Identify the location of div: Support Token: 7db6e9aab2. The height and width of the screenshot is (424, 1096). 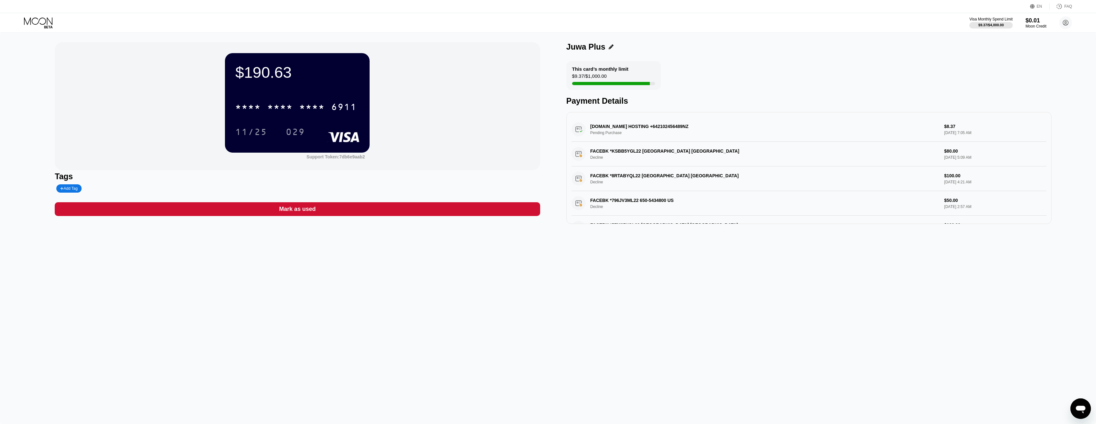
(336, 157).